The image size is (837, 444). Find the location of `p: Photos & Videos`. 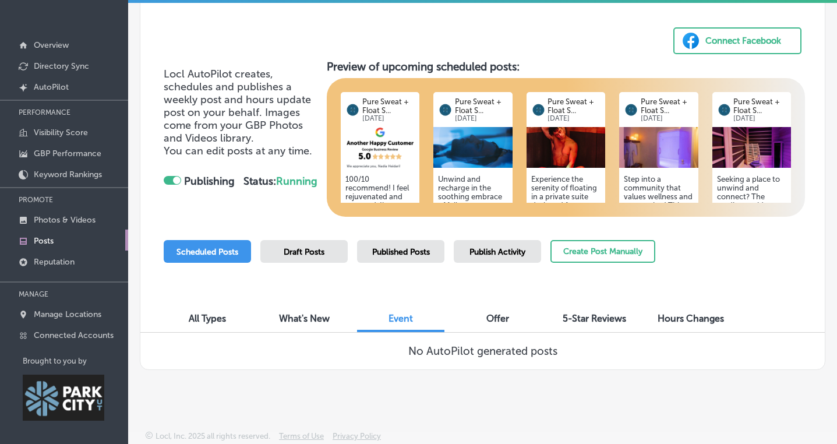

p: Photos & Videos is located at coordinates (65, 220).